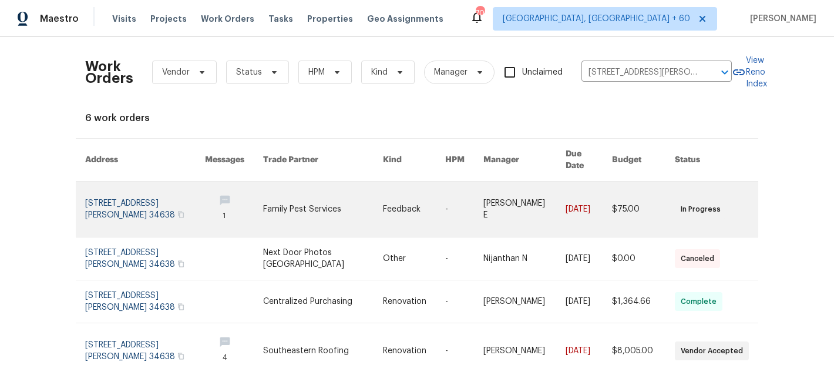 This screenshot has width=834, height=375. What do you see at coordinates (380, 72) in the screenshot?
I see `span: Kind` at bounding box center [380, 72].